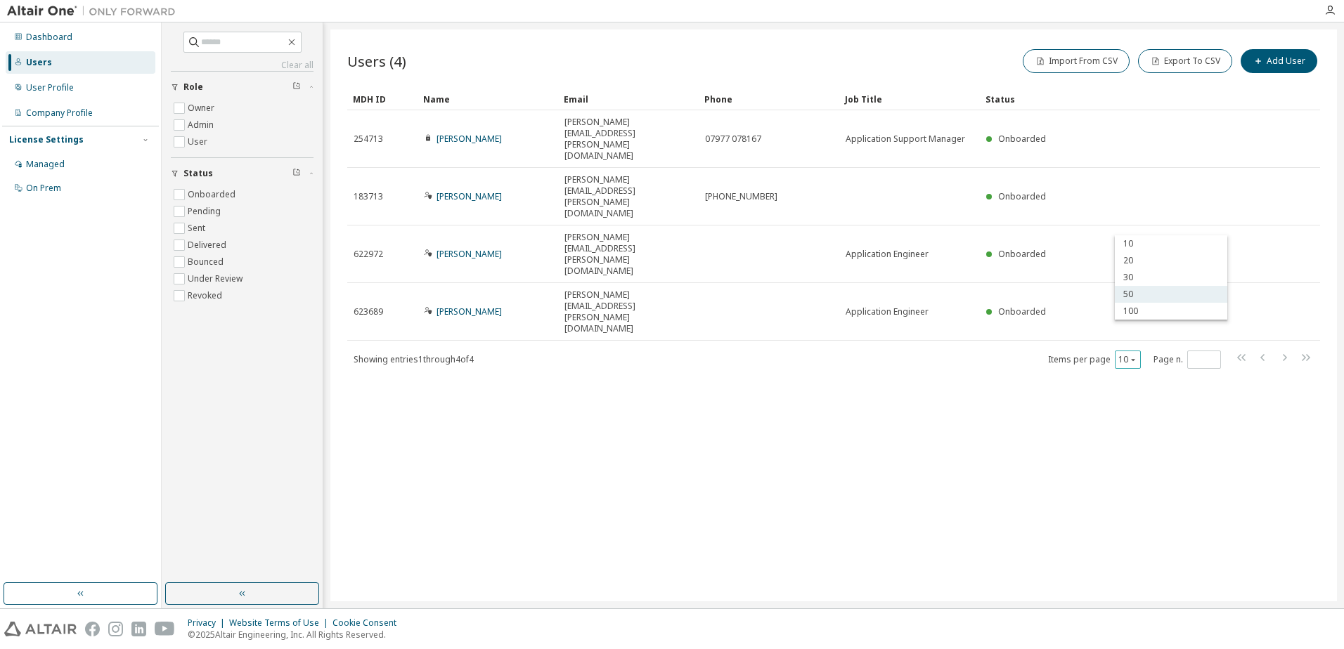 The height and width of the screenshot is (649, 1344). What do you see at coordinates (1171, 294) in the screenshot?
I see `div: 50` at bounding box center [1171, 294].